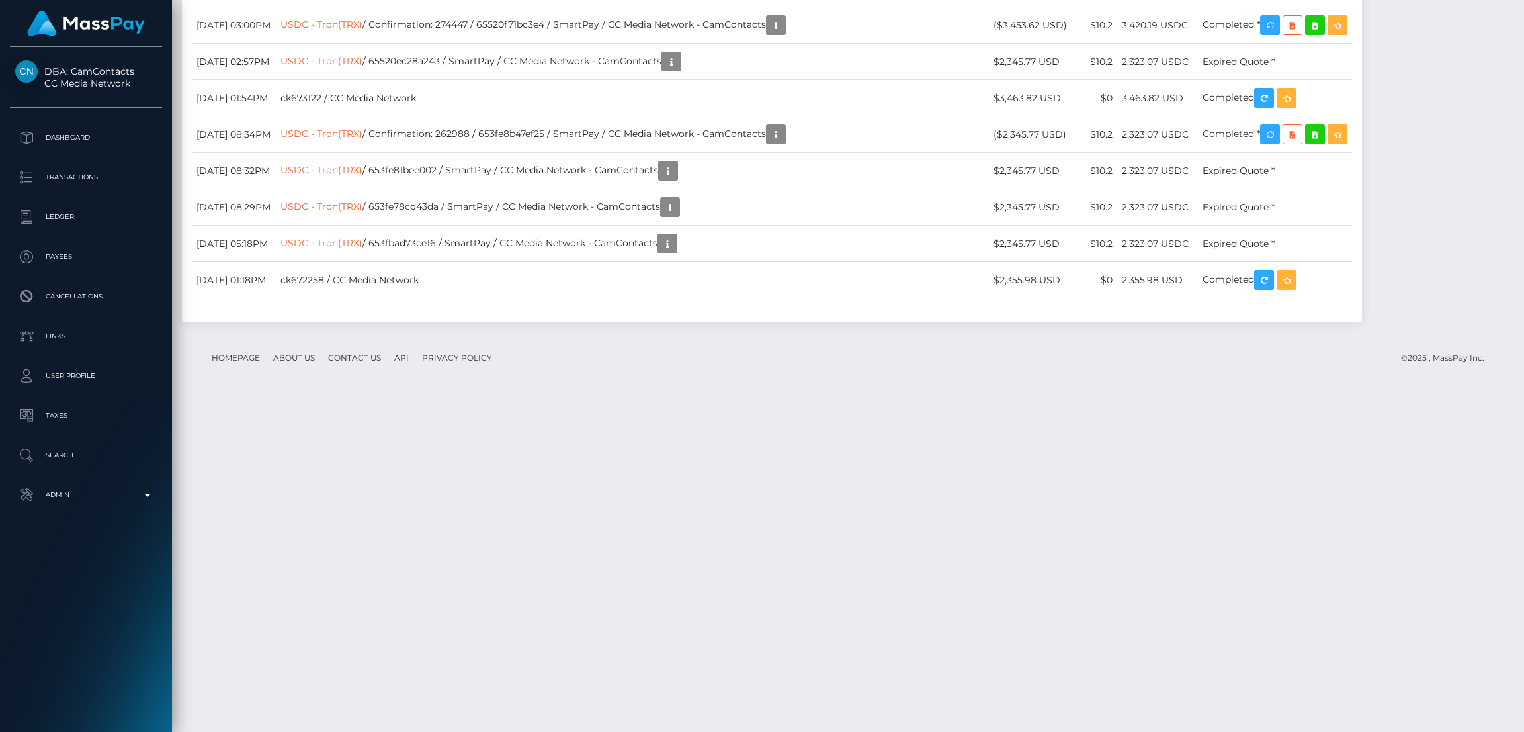  What do you see at coordinates (86, 257) in the screenshot?
I see `a: Payees` at bounding box center [86, 257].